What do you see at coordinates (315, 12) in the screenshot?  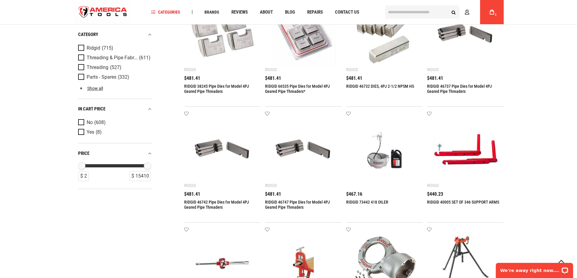 I see `span: Repairs` at bounding box center [315, 12].